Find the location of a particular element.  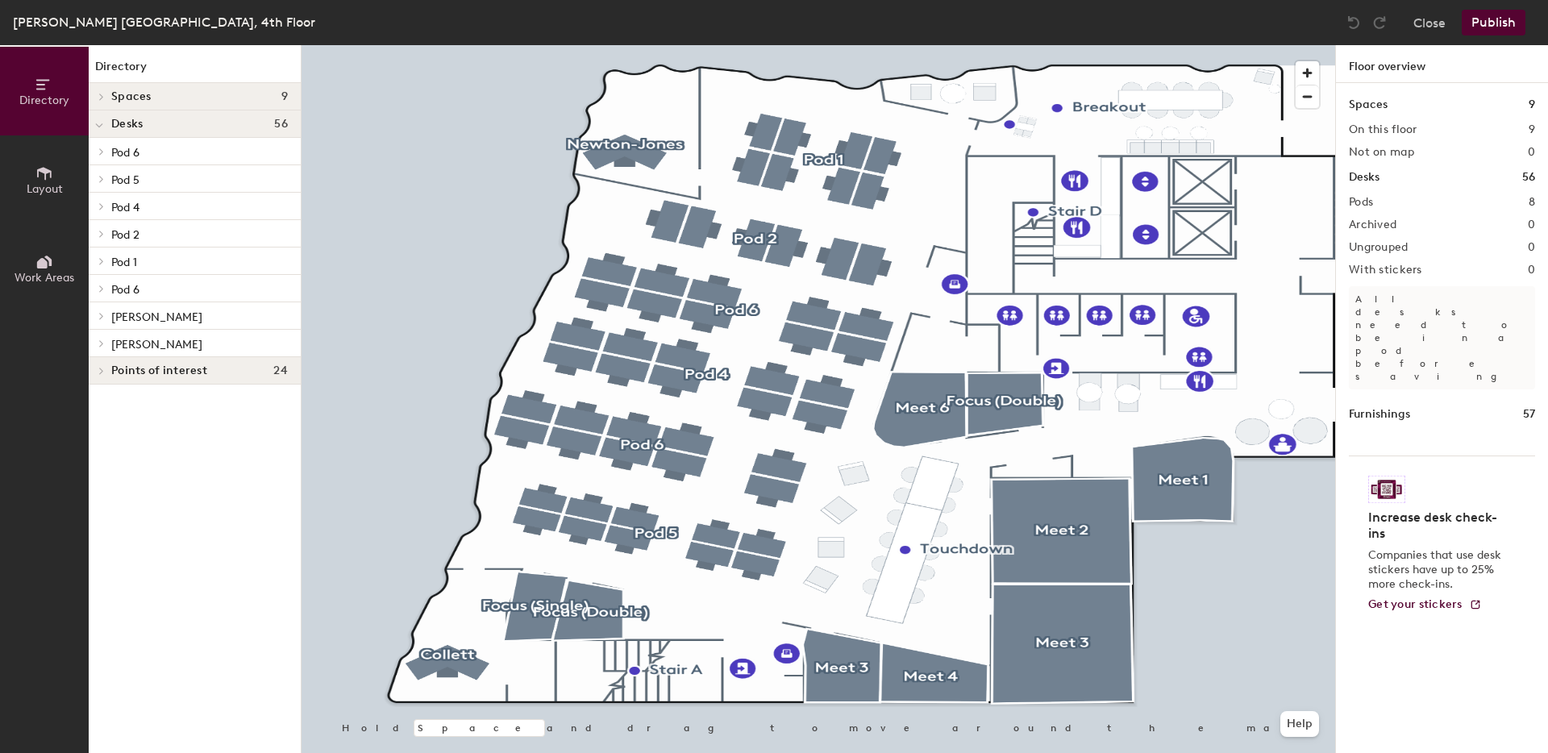

h1: Desks is located at coordinates (1364, 177).